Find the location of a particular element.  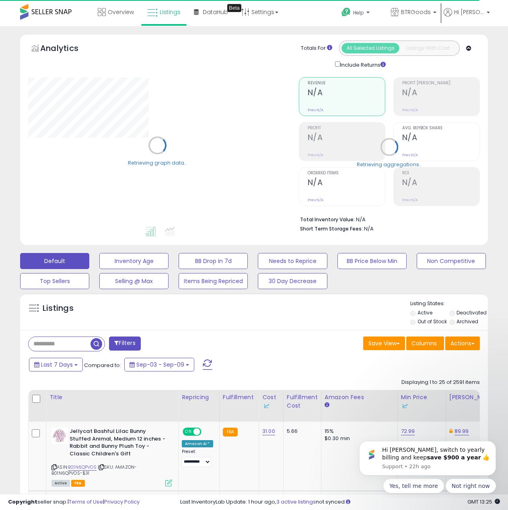

span: 2025-09-17 13:25 GMT is located at coordinates (483, 502).